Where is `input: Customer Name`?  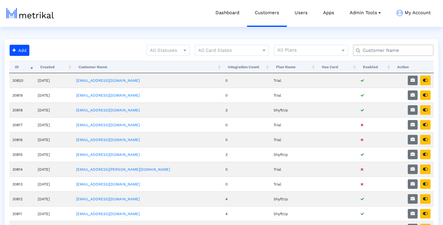
input: Customer Name is located at coordinates (395, 50).